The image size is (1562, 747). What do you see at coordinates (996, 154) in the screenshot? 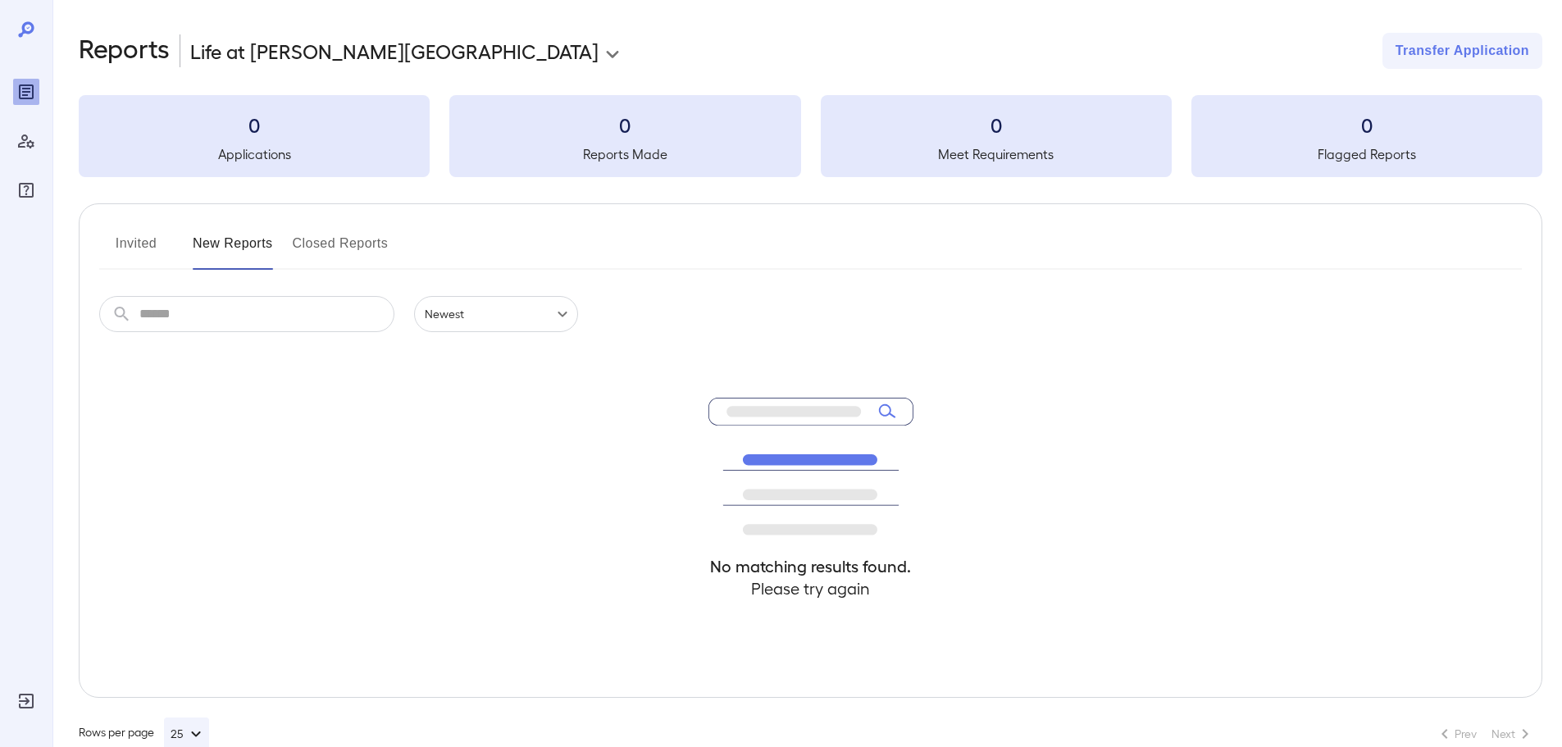
I see `h5: Meet Requirements` at bounding box center [996, 154].